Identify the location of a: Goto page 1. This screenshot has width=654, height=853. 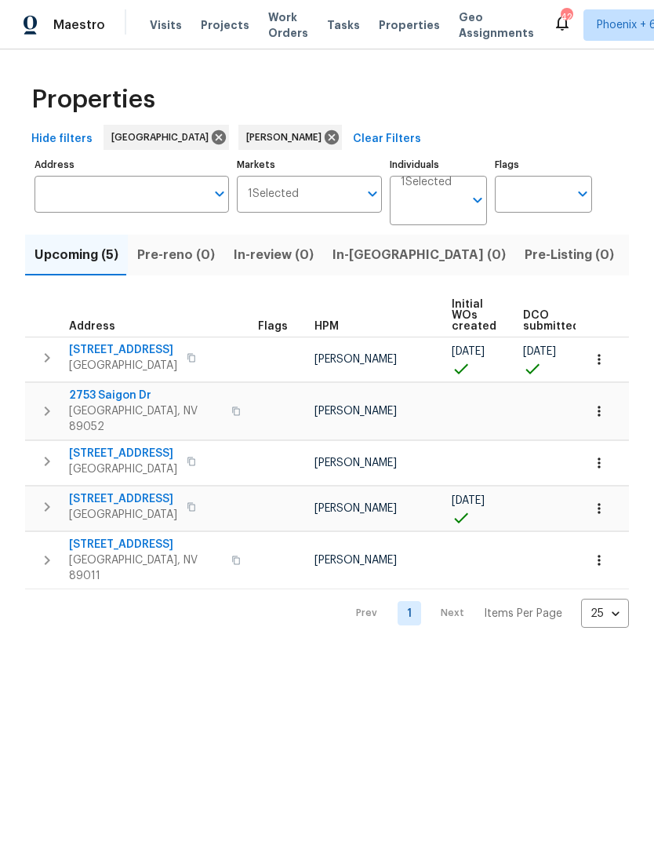
(409, 613).